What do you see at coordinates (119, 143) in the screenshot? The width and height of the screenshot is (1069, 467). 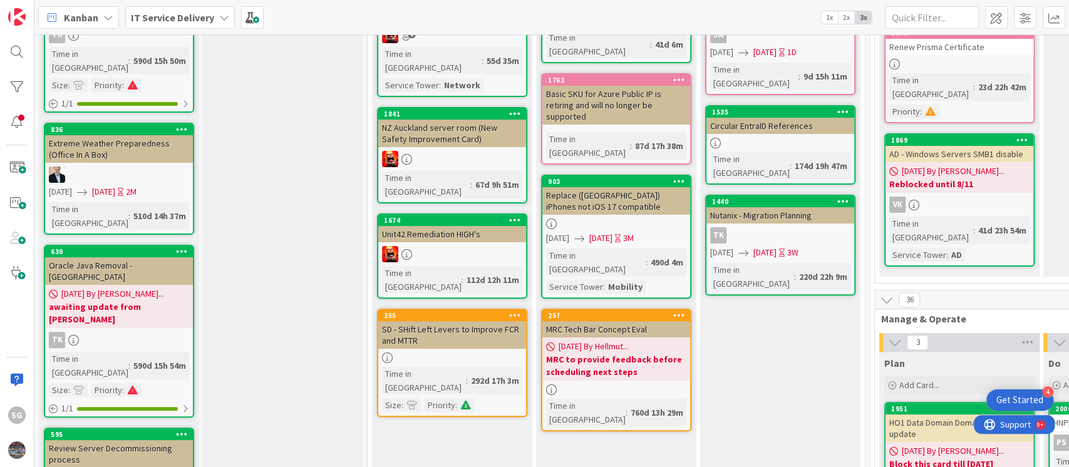 I see `div: 836Extreme Weather Preparedness (Office In A Box)` at bounding box center [119, 143].